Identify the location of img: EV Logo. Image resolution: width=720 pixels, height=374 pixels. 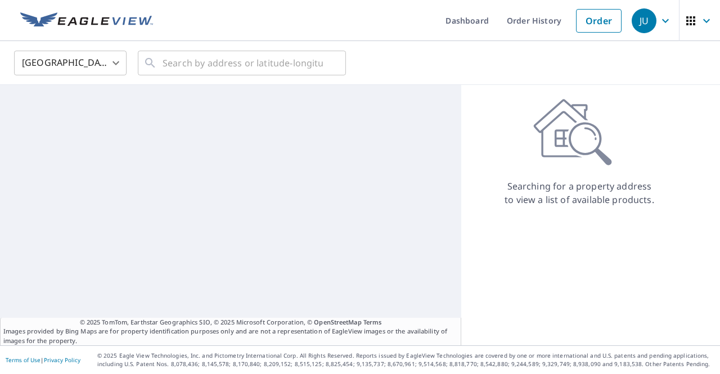
(87, 21).